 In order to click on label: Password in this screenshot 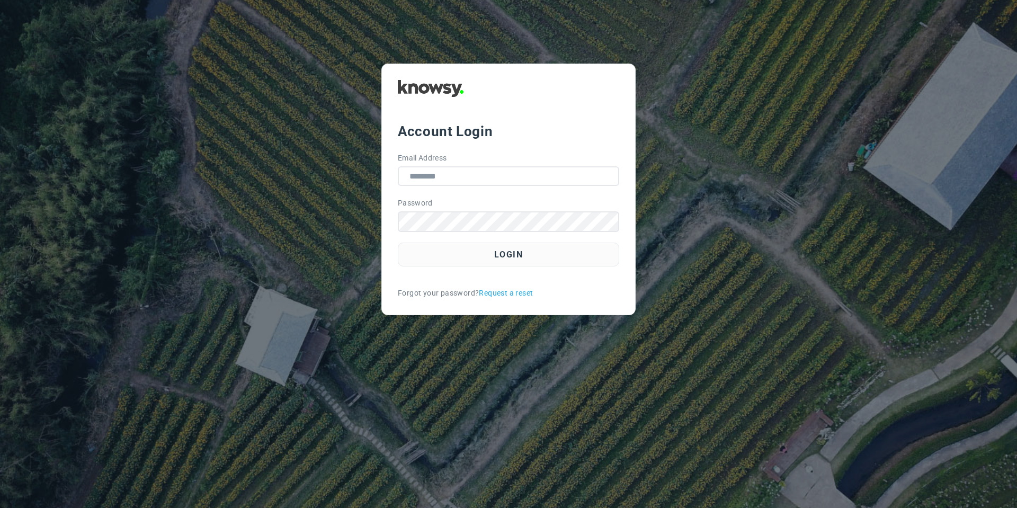, I will do `click(415, 203)`.